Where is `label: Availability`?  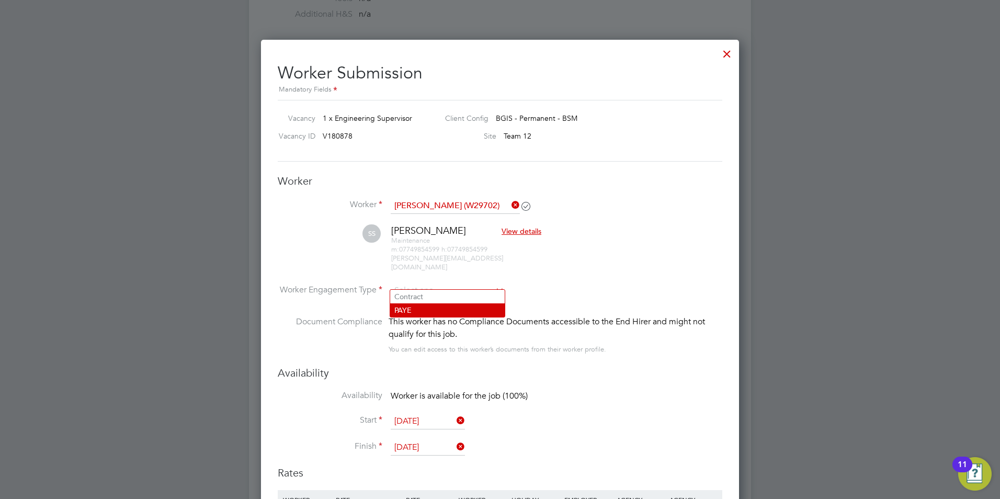 label: Availability is located at coordinates (330, 395).